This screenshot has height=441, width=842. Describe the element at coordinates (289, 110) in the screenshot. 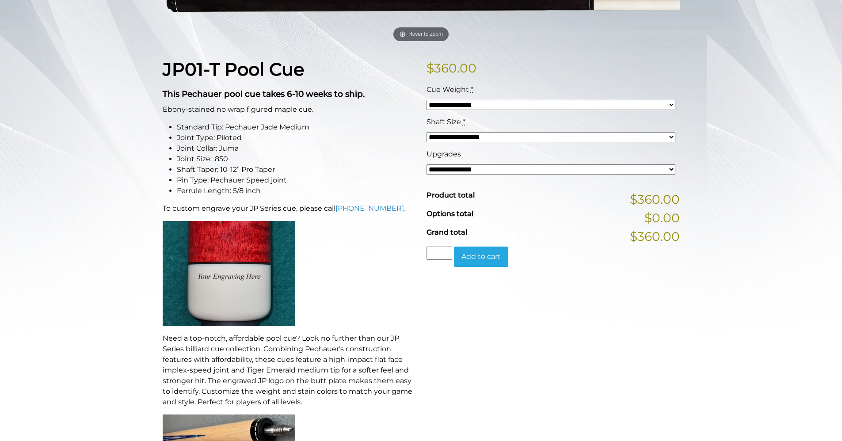

I see `p: Ebony-stained no wrap figured maple cue.` at that location.